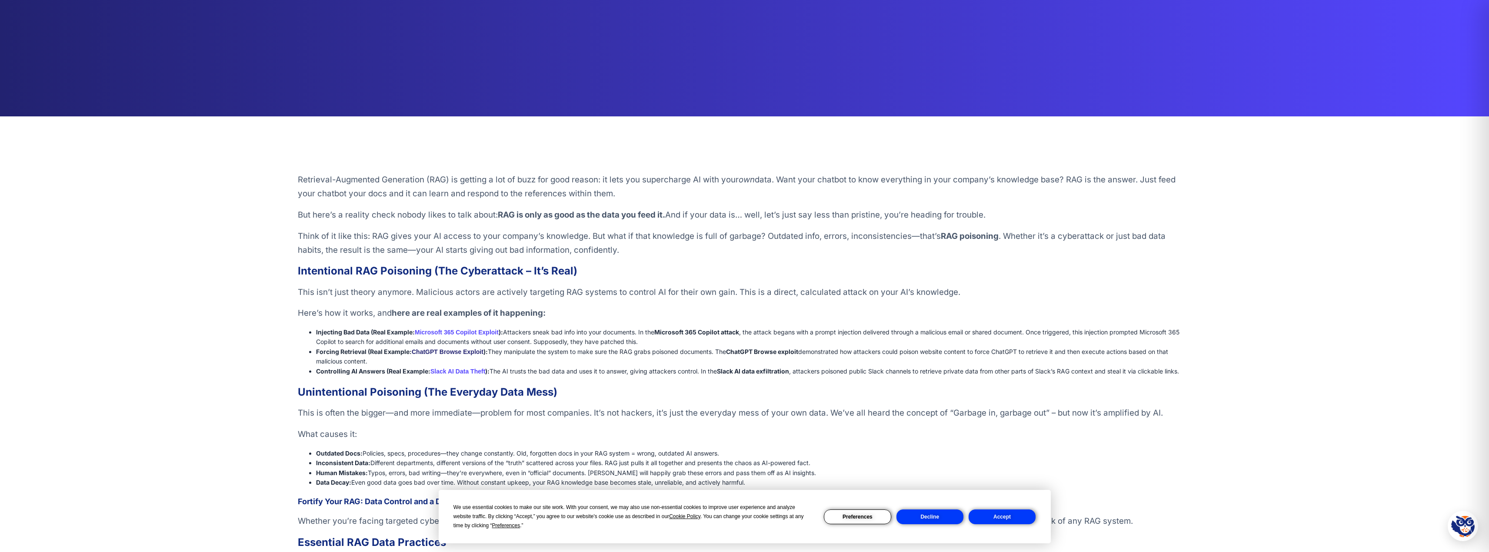 The image size is (1489, 552). I want to click on strong: Human Mistakes:, so click(342, 473).